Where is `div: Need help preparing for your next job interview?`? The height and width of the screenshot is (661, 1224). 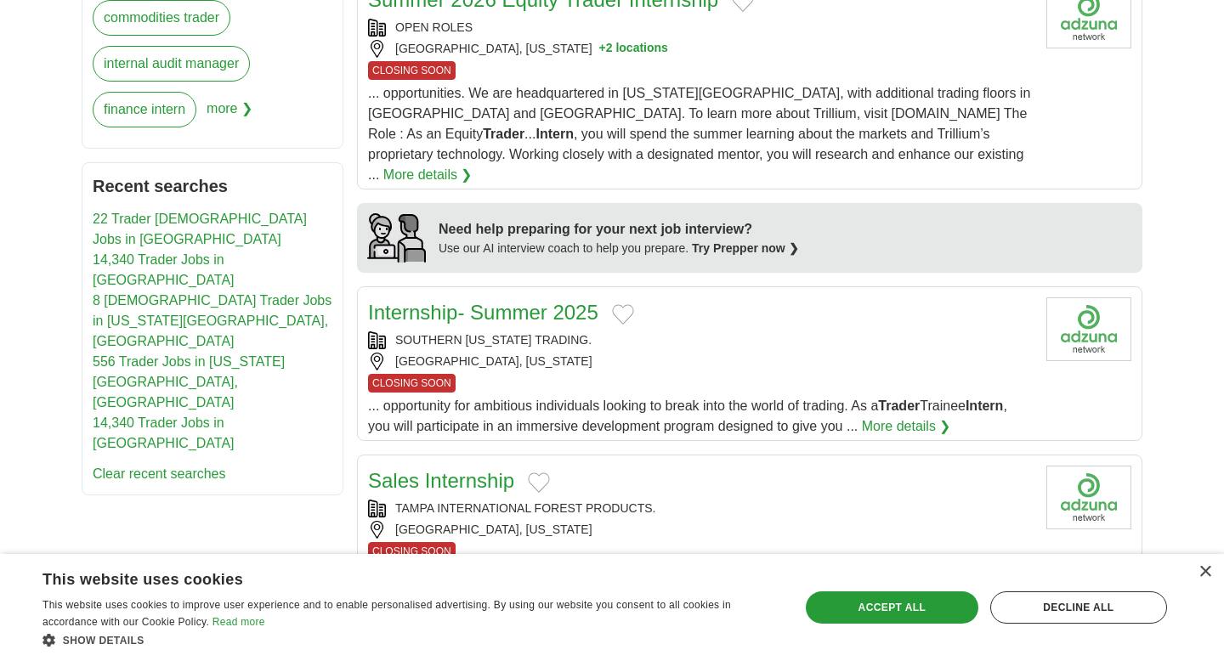
div: Need help preparing for your next job interview? is located at coordinates (619, 230).